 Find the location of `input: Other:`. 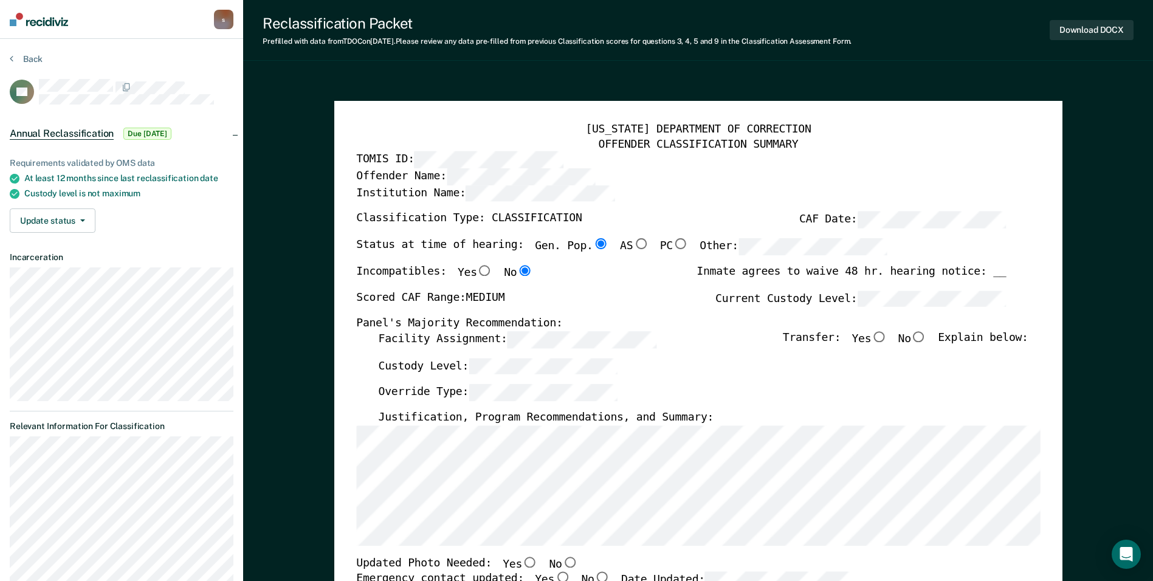

input: Other: is located at coordinates (813, 247).